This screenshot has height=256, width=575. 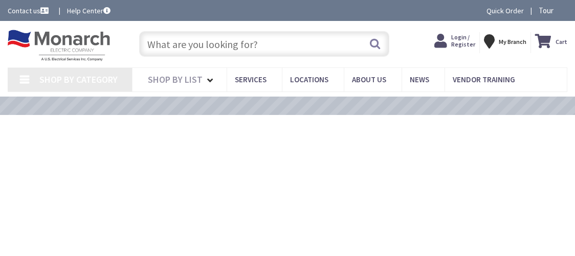 I want to click on a: Help Center, so click(x=89, y=11).